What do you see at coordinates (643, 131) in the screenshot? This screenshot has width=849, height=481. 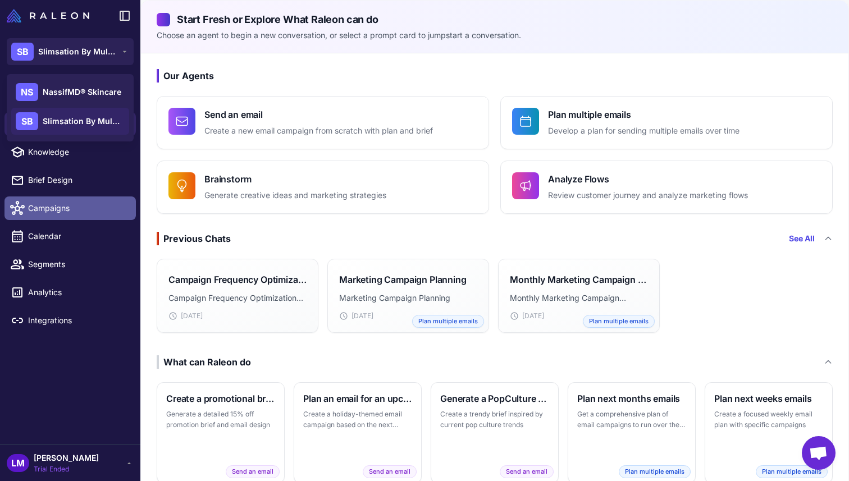 I see `p: Develop a plan for sending multiple emails over time` at bounding box center [643, 131].